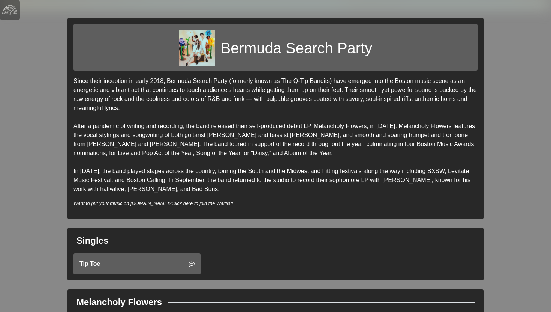 This screenshot has height=312, width=551. What do you see at coordinates (197, 48) in the screenshot?
I see `img: e3b4b200da5333a46c46c0383b8e928d98f35a297c0944cc83dff126f2c4ee3c.jpg` at bounding box center [197, 48].